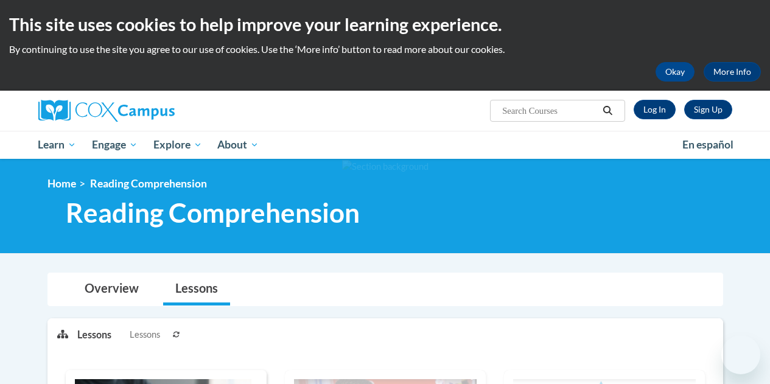  What do you see at coordinates (238, 145) in the screenshot?
I see `a: About` at bounding box center [238, 145].